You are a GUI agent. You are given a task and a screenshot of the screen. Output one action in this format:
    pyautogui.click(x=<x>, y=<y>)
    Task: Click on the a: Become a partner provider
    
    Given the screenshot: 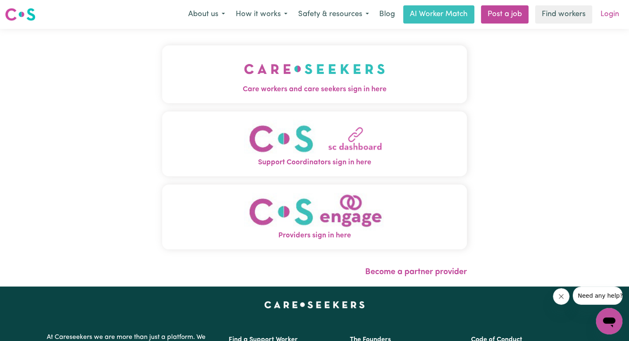 What is the action you would take?
    pyautogui.click(x=416, y=272)
    